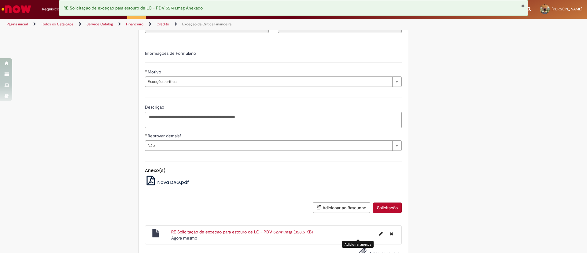 The height and width of the screenshot is (253, 587). Describe the element at coordinates (242, 232) in the screenshot. I see `a: RE Solicitação de exceção para estouro de LC - PDV 52741.msg (328.5 KB)` at that location.